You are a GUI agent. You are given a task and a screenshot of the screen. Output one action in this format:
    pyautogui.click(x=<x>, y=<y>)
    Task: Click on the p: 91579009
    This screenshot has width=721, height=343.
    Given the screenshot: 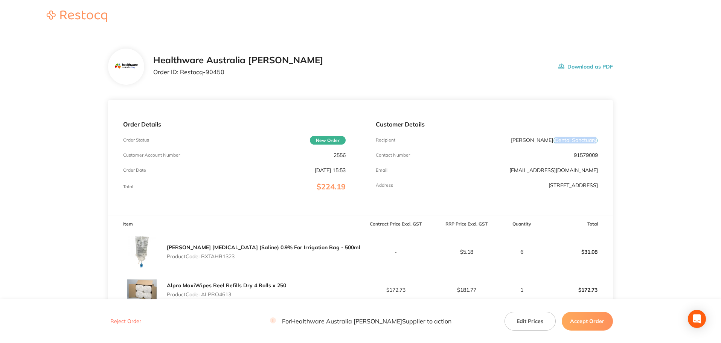 What is the action you would take?
    pyautogui.click(x=586, y=155)
    